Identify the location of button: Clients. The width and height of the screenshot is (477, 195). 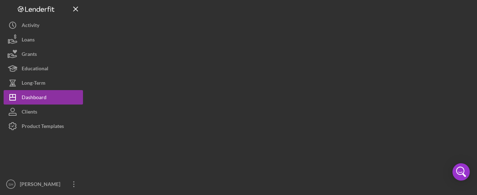
(43, 112).